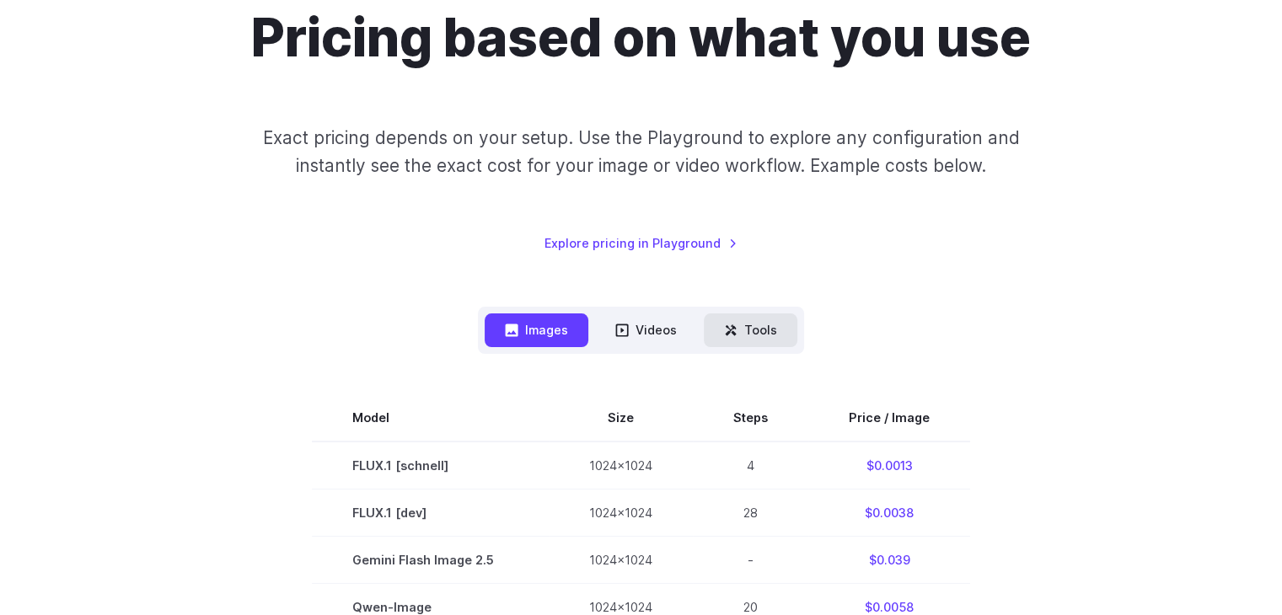 The width and height of the screenshot is (1282, 615). I want to click on th: Model, so click(430, 418).